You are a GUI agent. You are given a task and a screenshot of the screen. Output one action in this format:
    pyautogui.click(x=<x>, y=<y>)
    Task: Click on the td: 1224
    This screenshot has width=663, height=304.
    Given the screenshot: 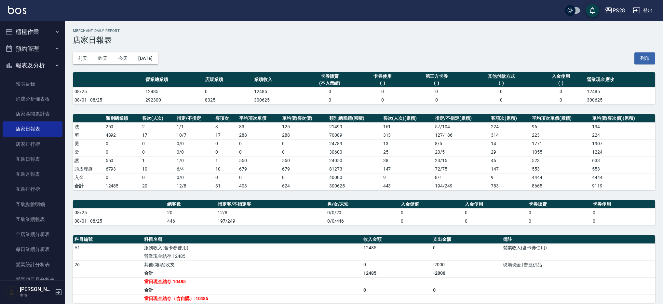 What is the action you would take?
    pyautogui.click(x=623, y=152)
    